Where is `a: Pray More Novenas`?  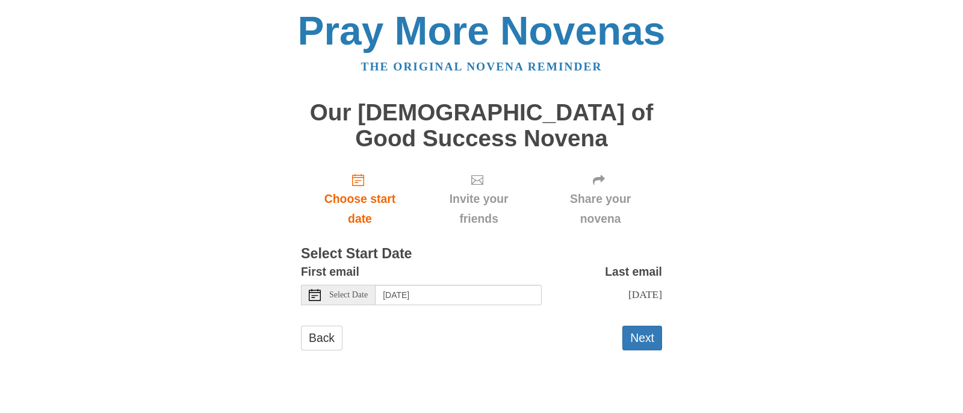
a: Pray More Novenas is located at coordinates (481, 31).